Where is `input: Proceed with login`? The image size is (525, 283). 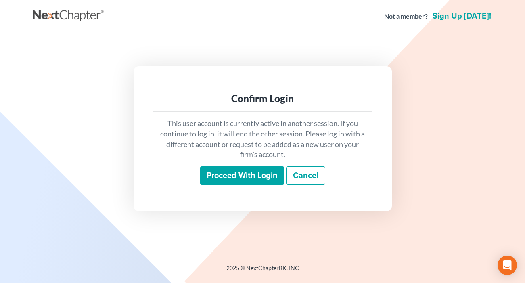 input: Proceed with login is located at coordinates (242, 176).